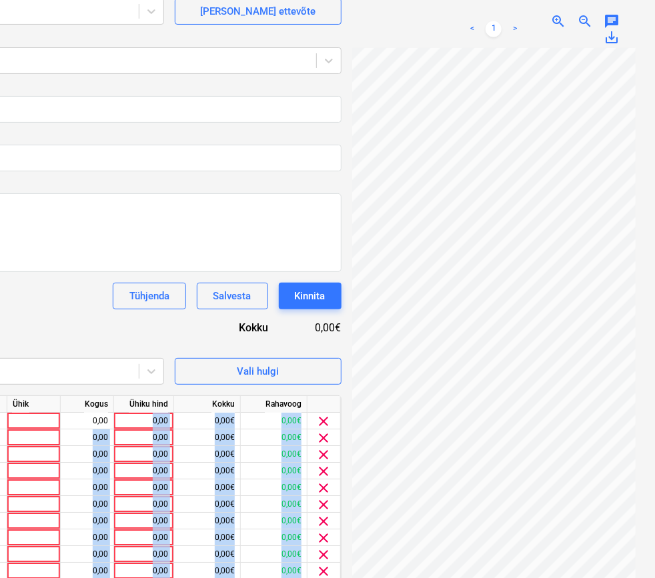 This screenshot has width=655, height=578. Describe the element at coordinates (144, 404) in the screenshot. I see `div: Ühiku hind` at that location.